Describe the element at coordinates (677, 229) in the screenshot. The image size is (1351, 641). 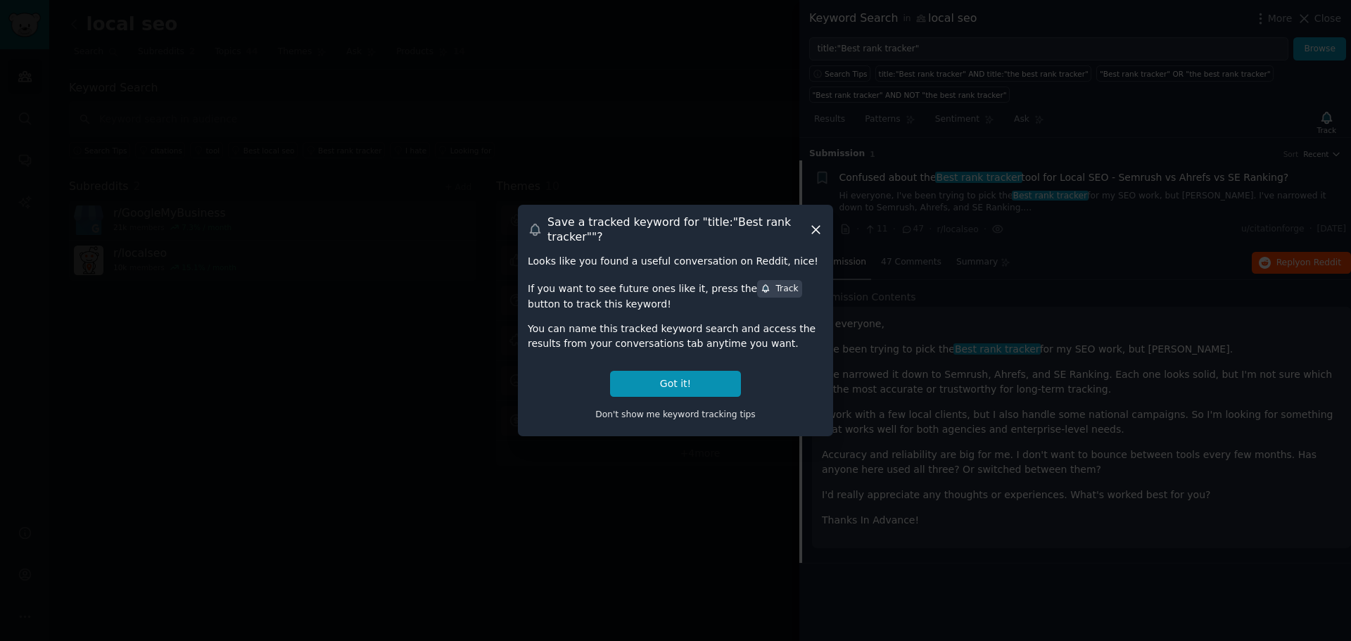
I see `h3: Save a tracked keyword for " title:"Best rank tracker" "?` at that location.